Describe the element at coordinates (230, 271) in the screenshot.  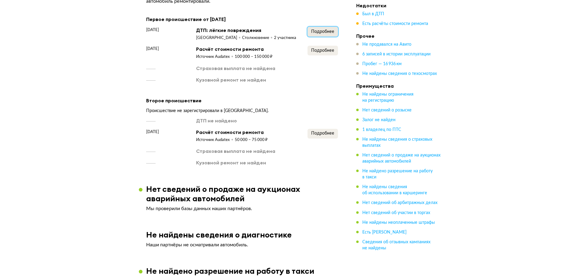
I see `h3: Не найдено разрешение на работу в такси` at that location.